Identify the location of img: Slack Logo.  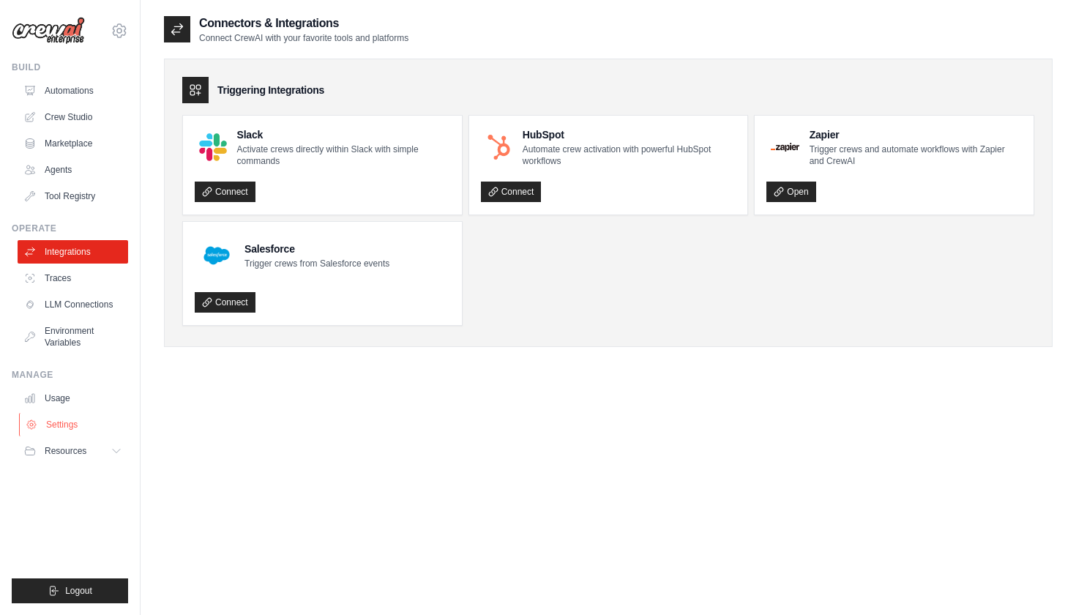
(213, 147).